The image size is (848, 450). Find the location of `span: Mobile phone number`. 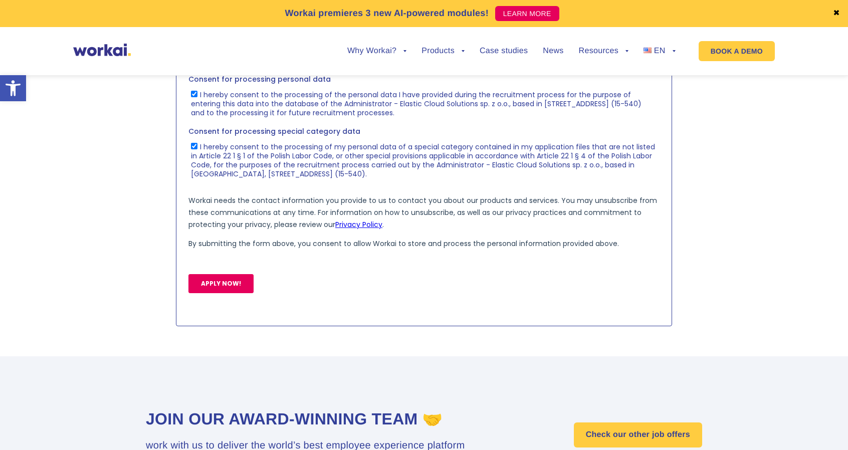

span: Mobile phone number is located at coordinates (276, 46).